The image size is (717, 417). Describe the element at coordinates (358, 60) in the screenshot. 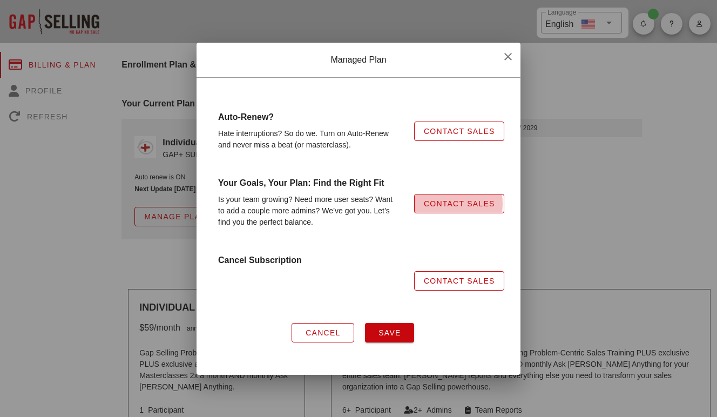

I see `div: Managed Plan` at that location.